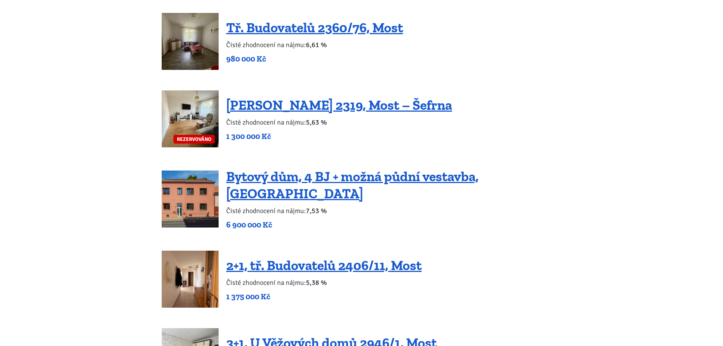  Describe the element at coordinates (315, 59) in the screenshot. I see `p: 980 000 Kč` at that location.